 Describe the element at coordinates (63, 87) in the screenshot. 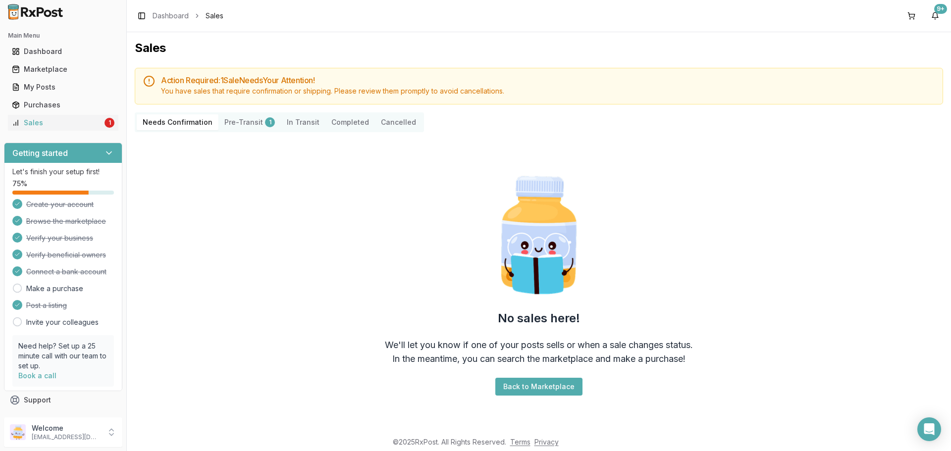

I see `a: My Posts` at that location.